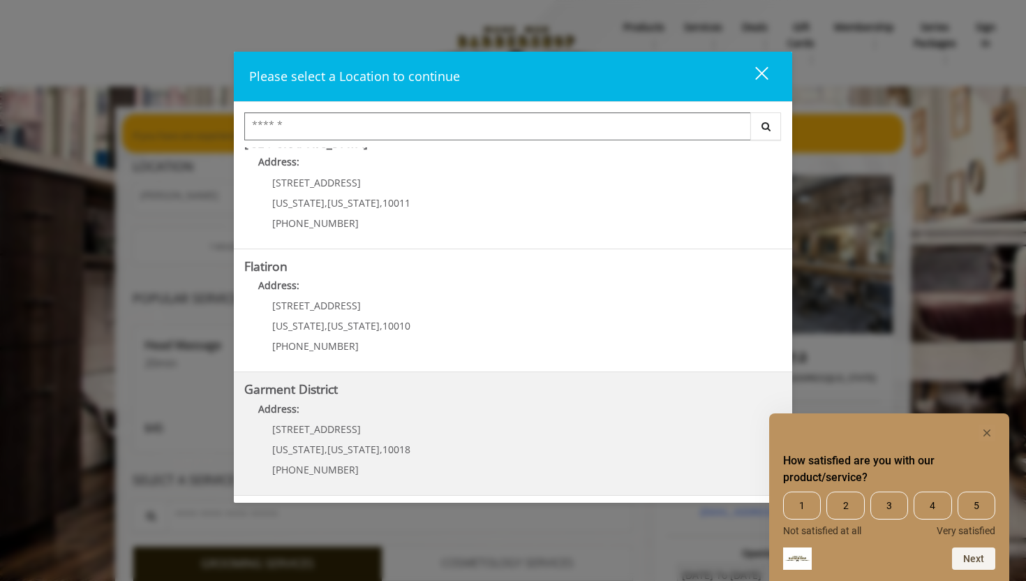  I want to click on button: Hide survey, so click(987, 433).